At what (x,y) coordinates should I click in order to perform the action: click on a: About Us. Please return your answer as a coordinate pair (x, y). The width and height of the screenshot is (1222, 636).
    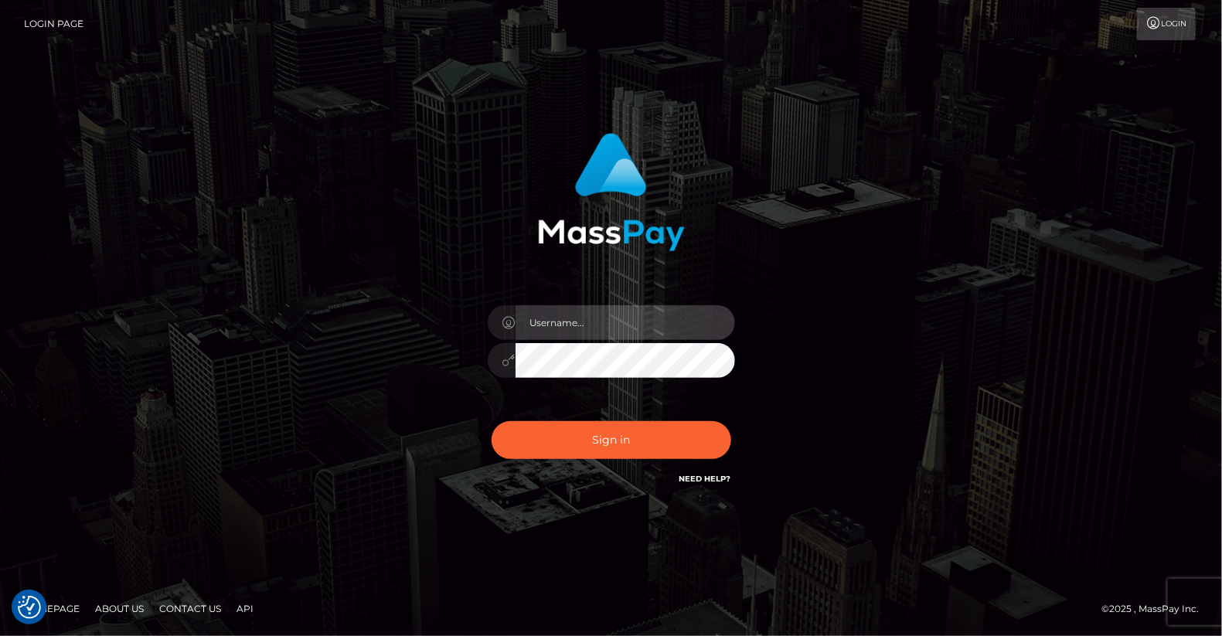
    Looking at the image, I should click on (119, 608).